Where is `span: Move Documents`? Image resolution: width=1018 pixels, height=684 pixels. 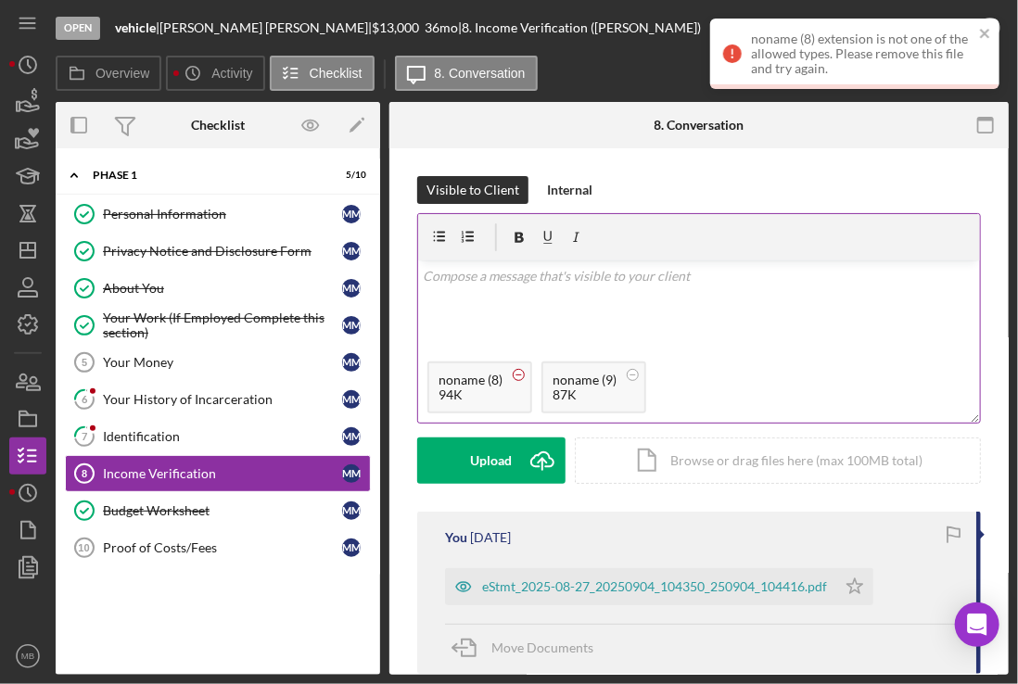 span: Move Documents is located at coordinates (542, 647).